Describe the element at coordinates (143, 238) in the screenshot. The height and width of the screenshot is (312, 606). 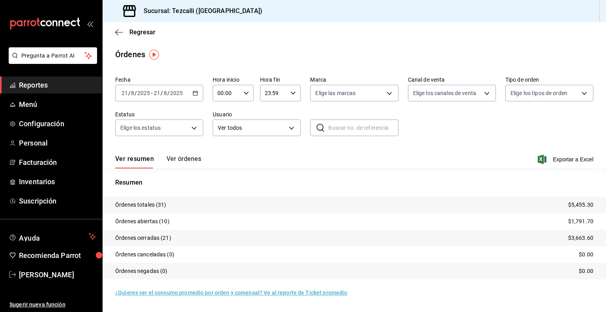
I see `p: Órdenes cerradas (21)` at that location.